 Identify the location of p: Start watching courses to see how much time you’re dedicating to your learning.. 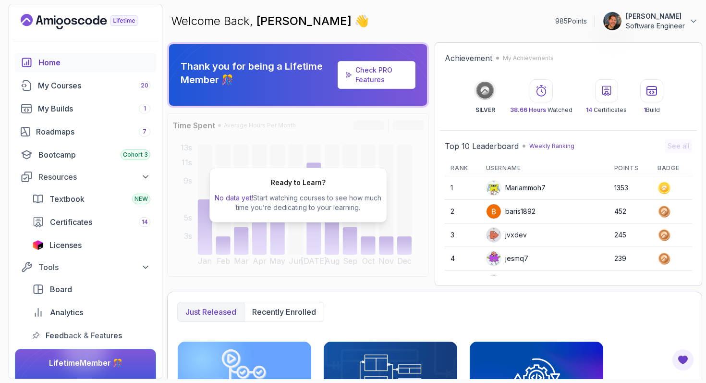
(298, 203).